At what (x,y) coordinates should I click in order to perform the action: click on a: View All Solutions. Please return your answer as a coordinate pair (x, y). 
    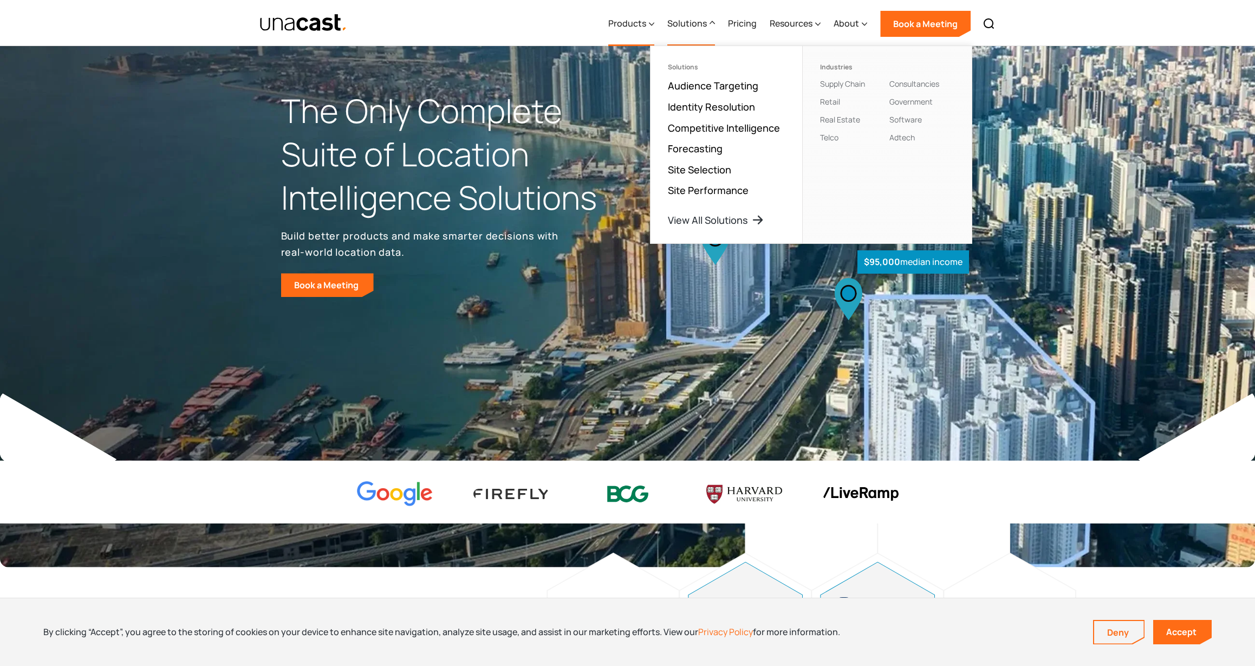
    Looking at the image, I should click on (716, 220).